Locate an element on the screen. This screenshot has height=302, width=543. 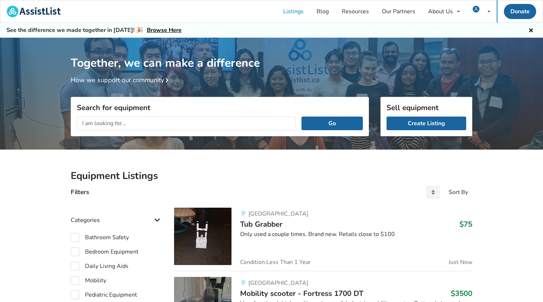
label: Pediatric Equipment is located at coordinates (104, 295).